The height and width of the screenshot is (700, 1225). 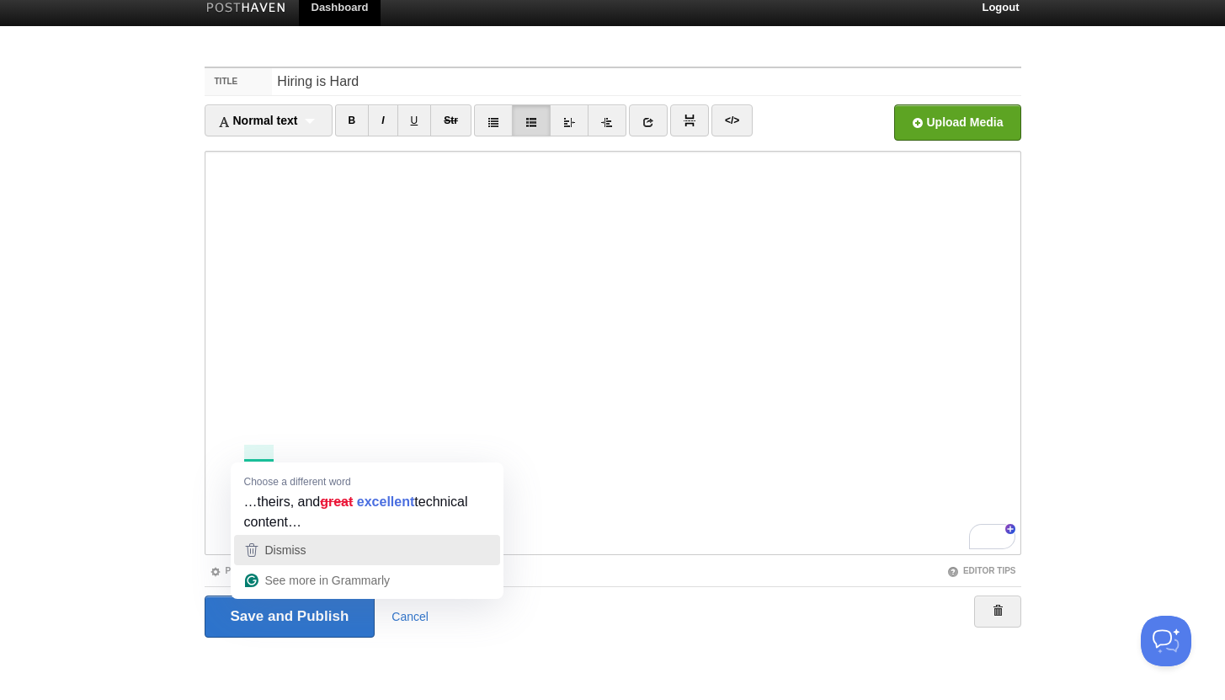 What do you see at coordinates (258, 120) in the screenshot?
I see `span: Normal text` at bounding box center [258, 120].